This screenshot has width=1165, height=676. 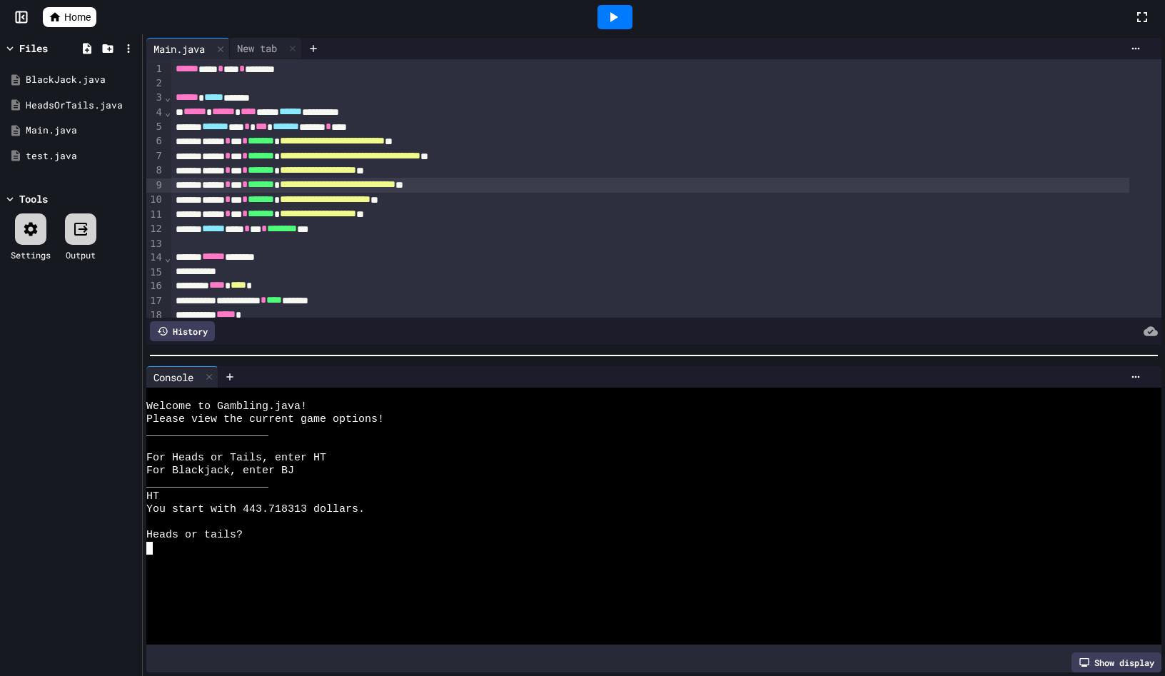 I want to click on div: 1, so click(x=155, y=69).